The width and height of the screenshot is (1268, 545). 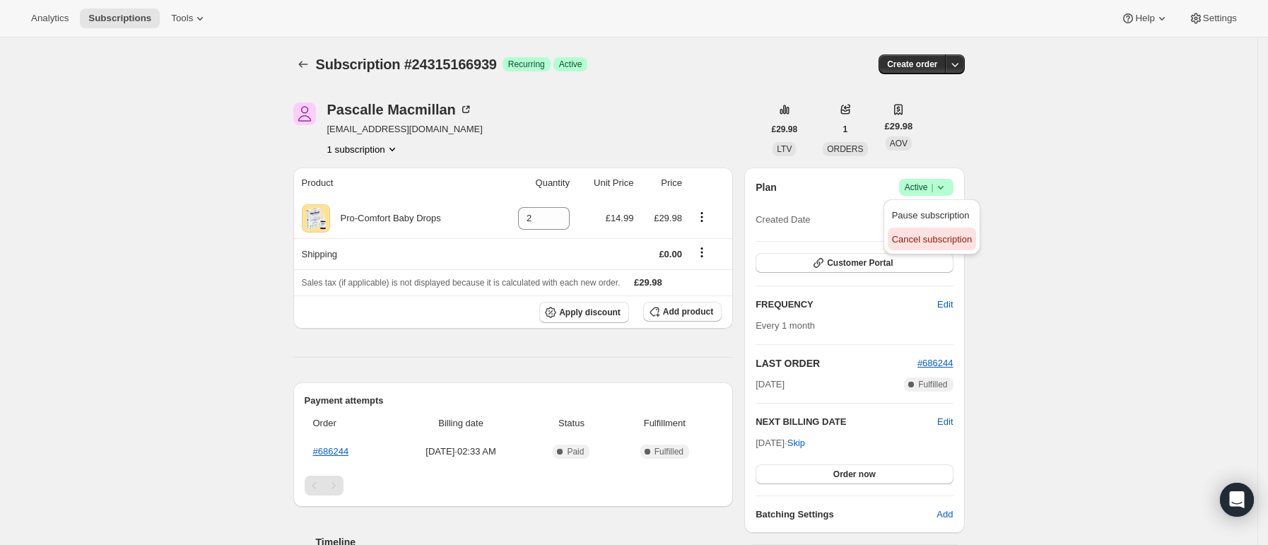 I want to click on button: Settings, so click(x=1213, y=18).